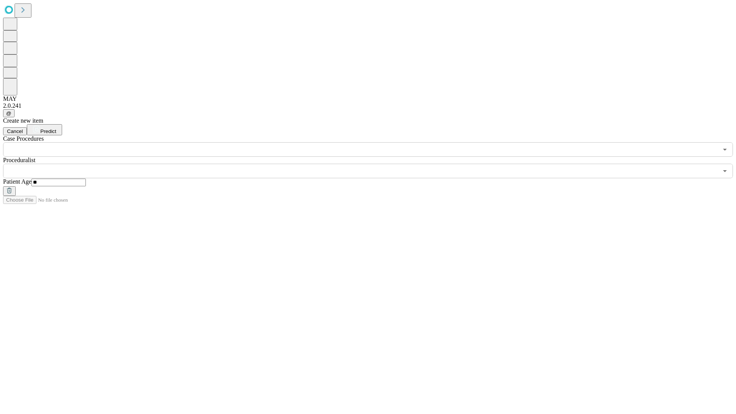  Describe the element at coordinates (15, 131) in the screenshot. I see `button: Cancel` at that location.